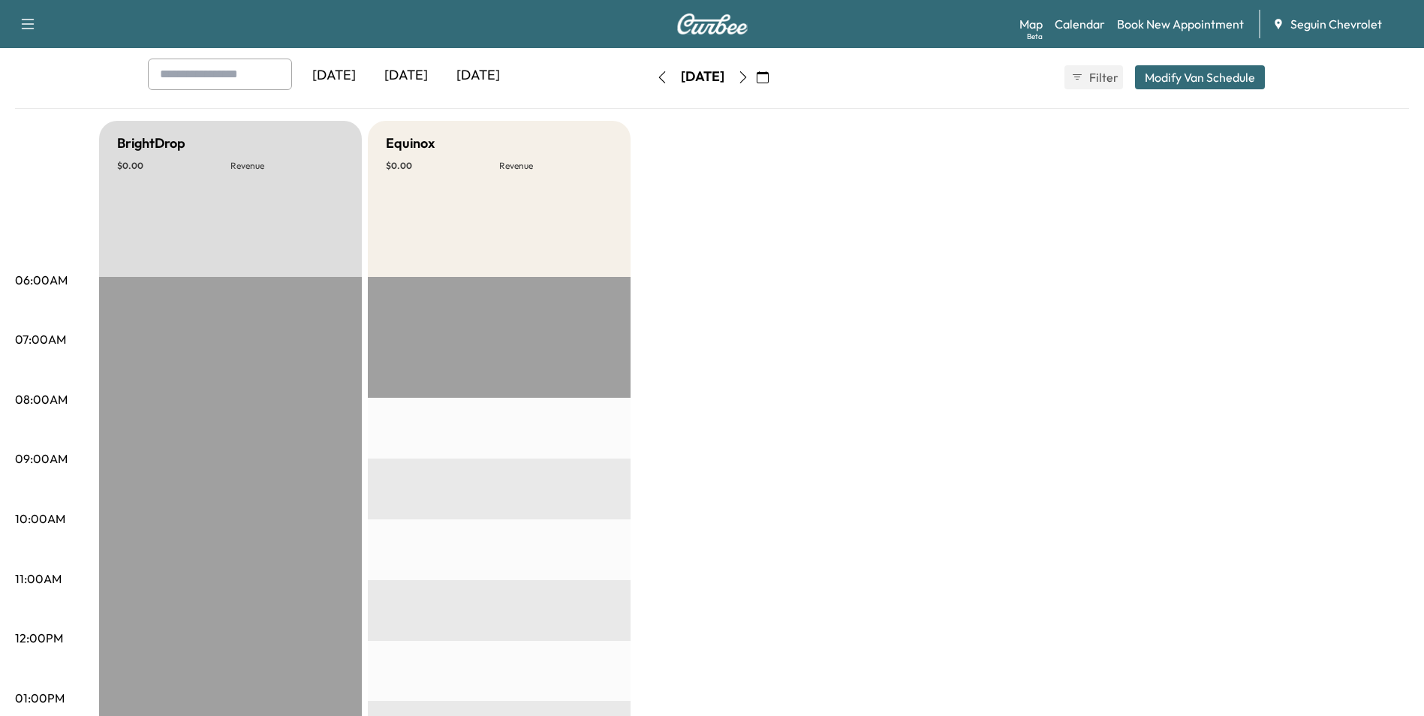 The width and height of the screenshot is (1424, 716). Describe the element at coordinates (40, 519) in the screenshot. I see `p: 10:00AM` at that location.